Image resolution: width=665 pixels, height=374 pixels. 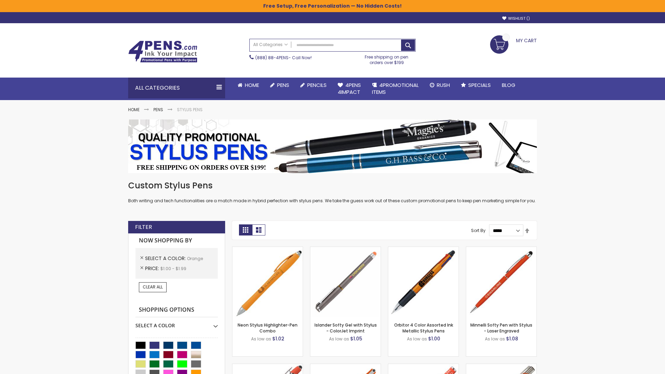 What do you see at coordinates (166, 258) in the screenshot?
I see `span: Select A Color` at bounding box center [166, 258].